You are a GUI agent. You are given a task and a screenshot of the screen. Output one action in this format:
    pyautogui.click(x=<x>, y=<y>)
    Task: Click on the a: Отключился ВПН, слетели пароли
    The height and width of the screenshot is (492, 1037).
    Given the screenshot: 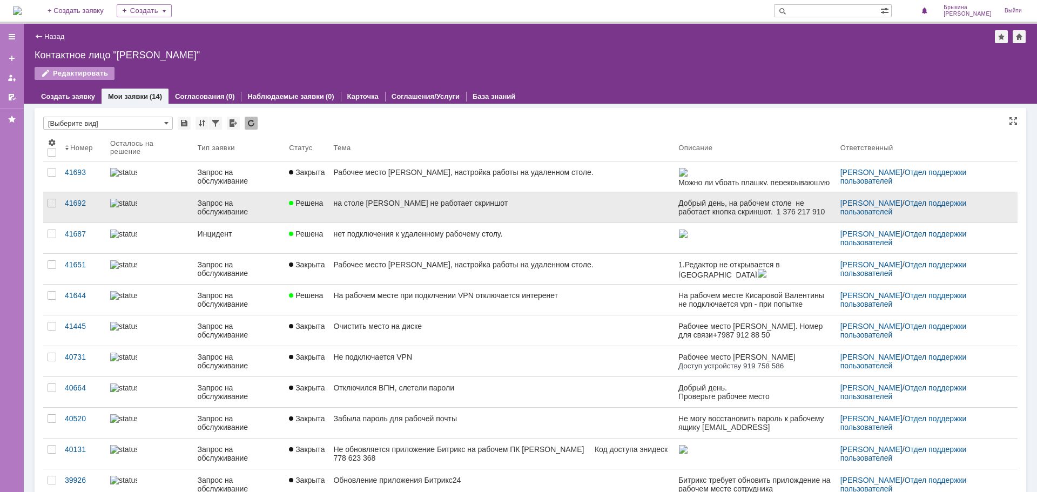 What is the action you would take?
    pyautogui.click(x=501, y=392)
    